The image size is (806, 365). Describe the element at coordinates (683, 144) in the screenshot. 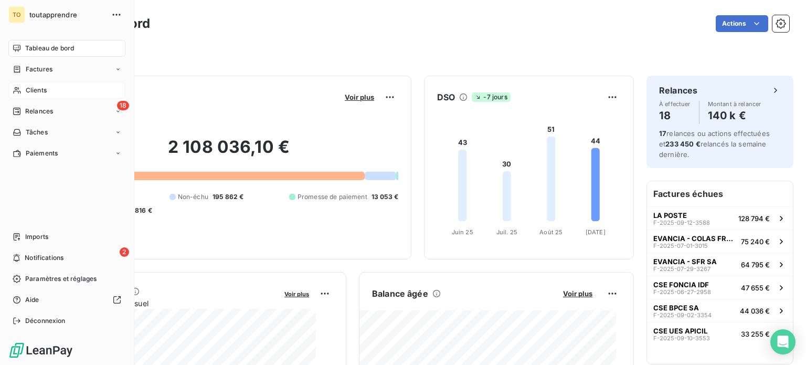

I see `span: 233 450 €` at that location.